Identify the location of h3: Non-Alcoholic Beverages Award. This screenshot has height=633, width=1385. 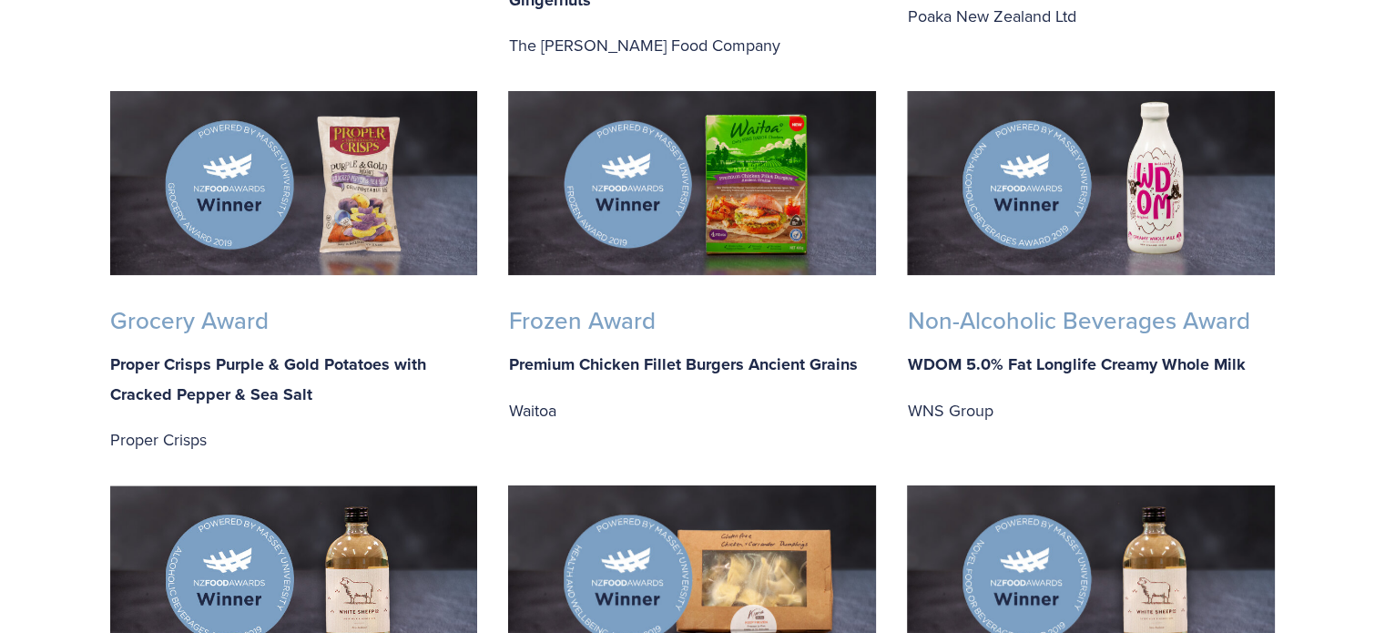
(1091, 320).